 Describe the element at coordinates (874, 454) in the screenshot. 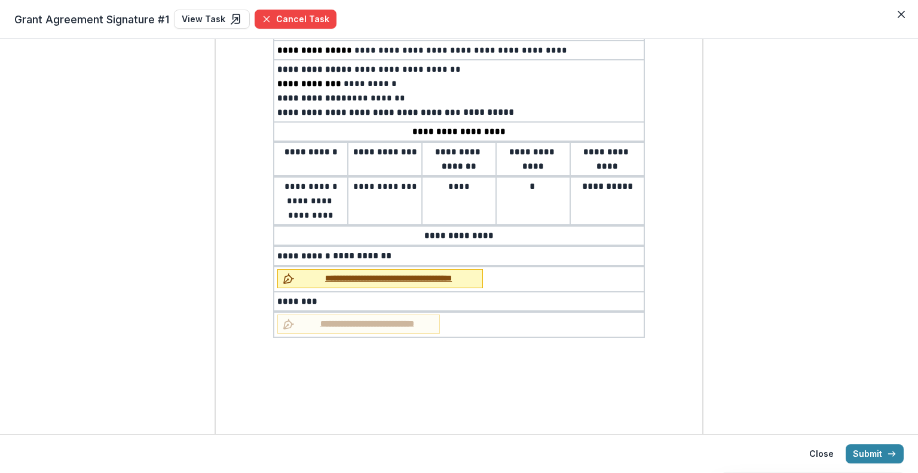

I see `button: Submit` at that location.